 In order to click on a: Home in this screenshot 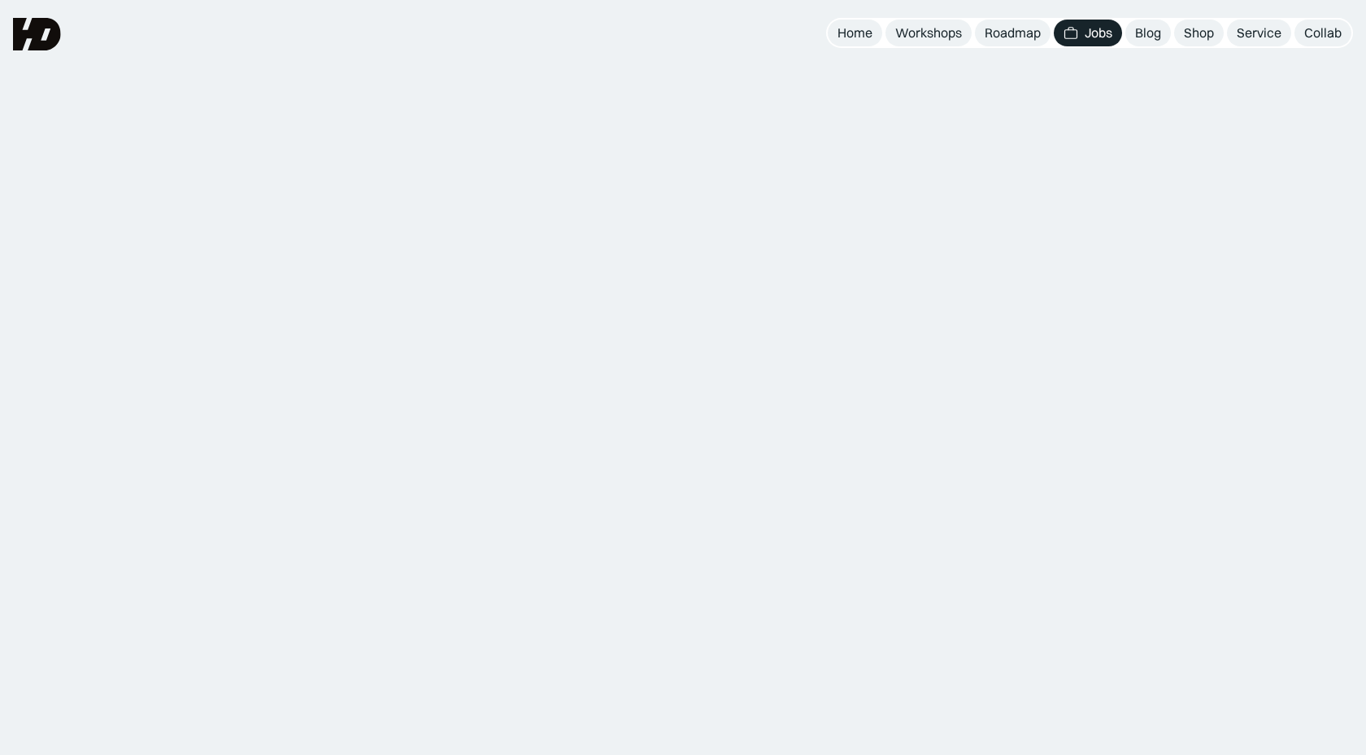, I will do `click(855, 33)`.